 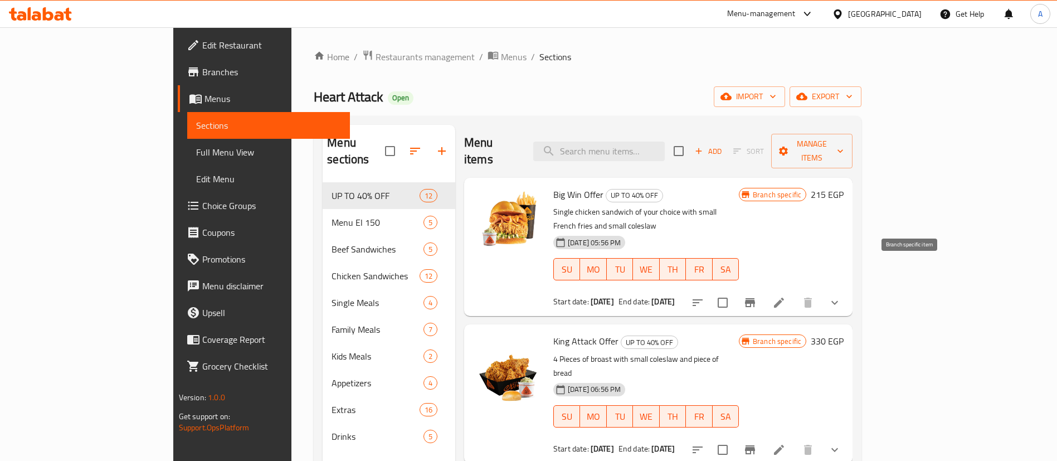 What do you see at coordinates (428, 196) in the screenshot?
I see `span: 12` at bounding box center [428, 196].